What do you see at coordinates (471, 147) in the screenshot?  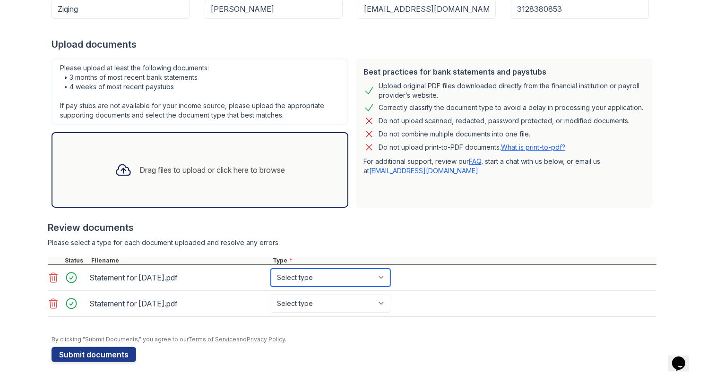 I see `p: Do not upload print-to-PDF documents.` at bounding box center [471, 147].